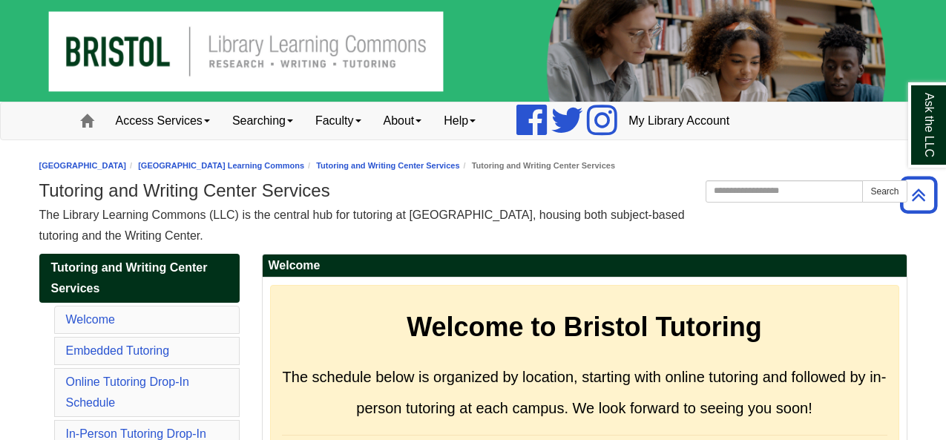 The width and height of the screenshot is (946, 440). Describe the element at coordinates (263, 121) in the screenshot. I see `a: Searching` at that location.